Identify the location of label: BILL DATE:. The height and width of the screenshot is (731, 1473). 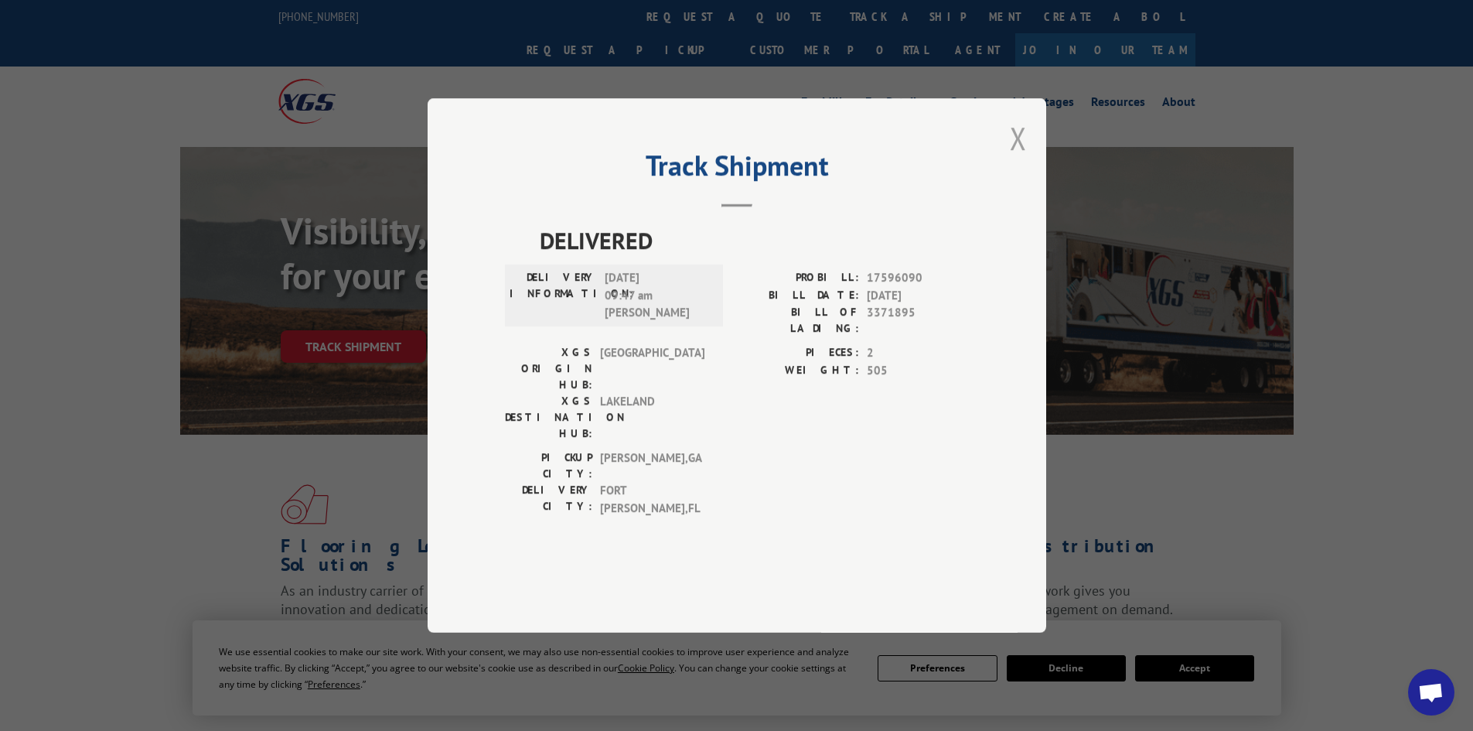
(798, 295).